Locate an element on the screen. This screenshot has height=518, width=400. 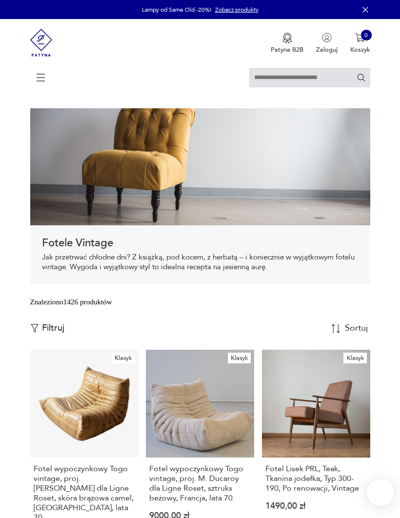
p: 1490,00 zł is located at coordinates (316, 506).